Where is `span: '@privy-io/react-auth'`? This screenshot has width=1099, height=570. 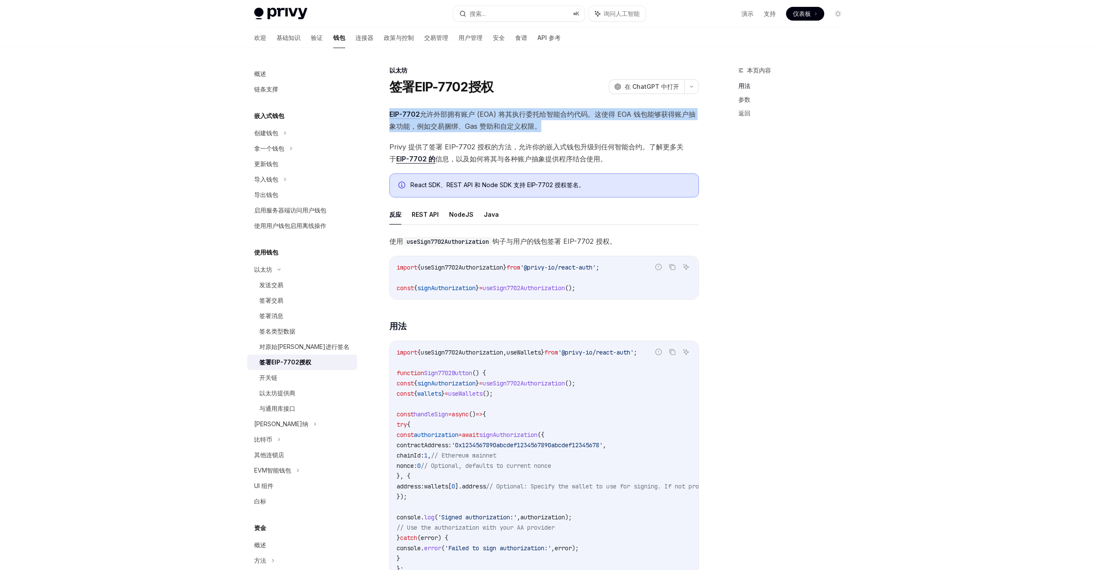
span: '@privy-io/react-auth' is located at coordinates (596, 352).